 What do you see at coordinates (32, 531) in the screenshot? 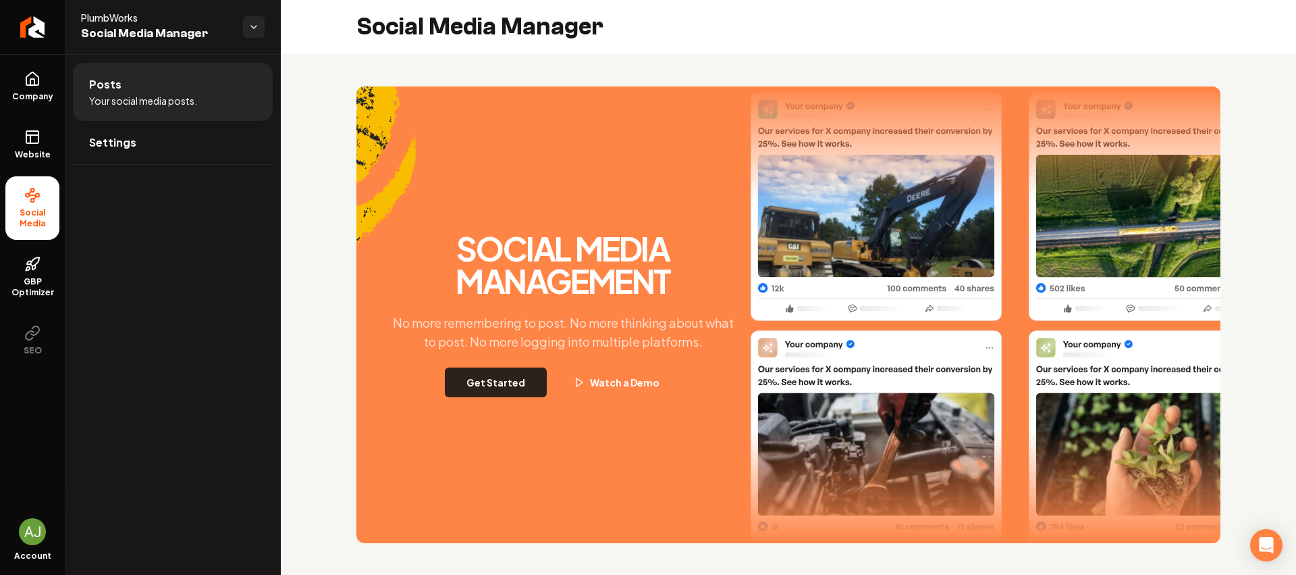
I see `img: AJ Nimeh` at bounding box center [32, 531].